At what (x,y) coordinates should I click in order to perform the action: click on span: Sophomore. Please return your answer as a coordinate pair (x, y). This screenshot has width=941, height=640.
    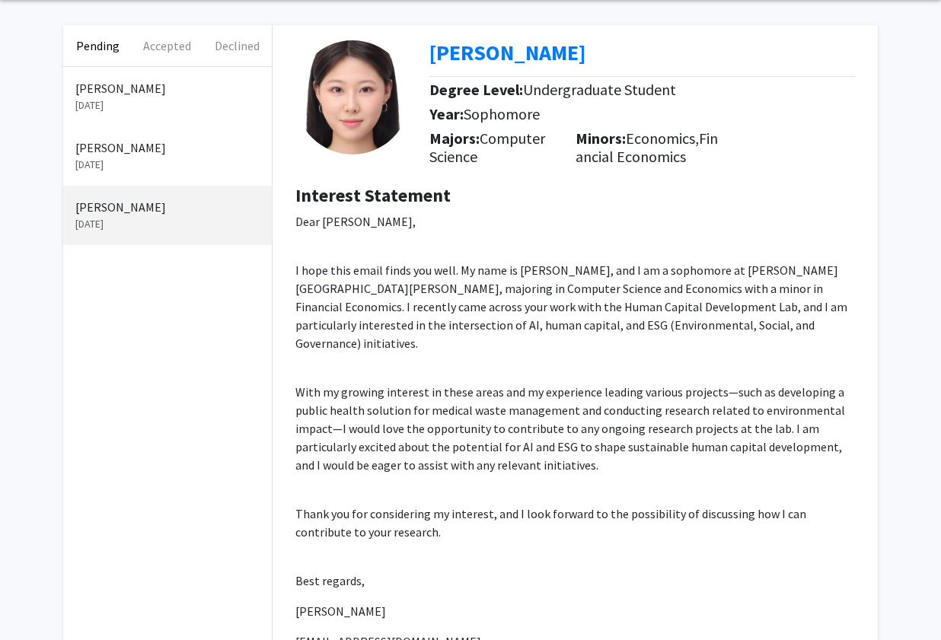
    Looking at the image, I should click on (501, 113).